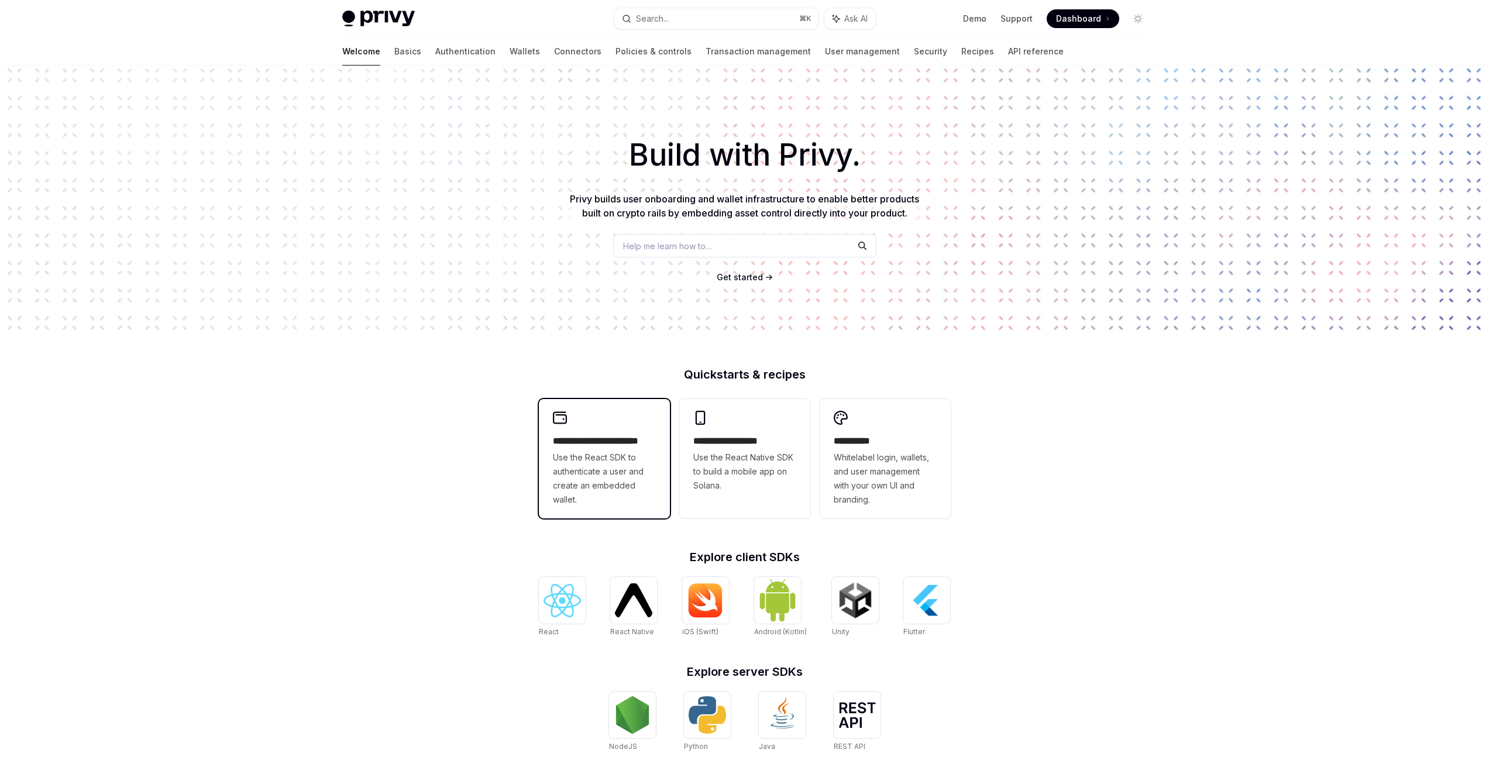 This screenshot has width=1489, height=777. What do you see at coordinates (652, 19) in the screenshot?
I see `div: Search...` at bounding box center [652, 19].